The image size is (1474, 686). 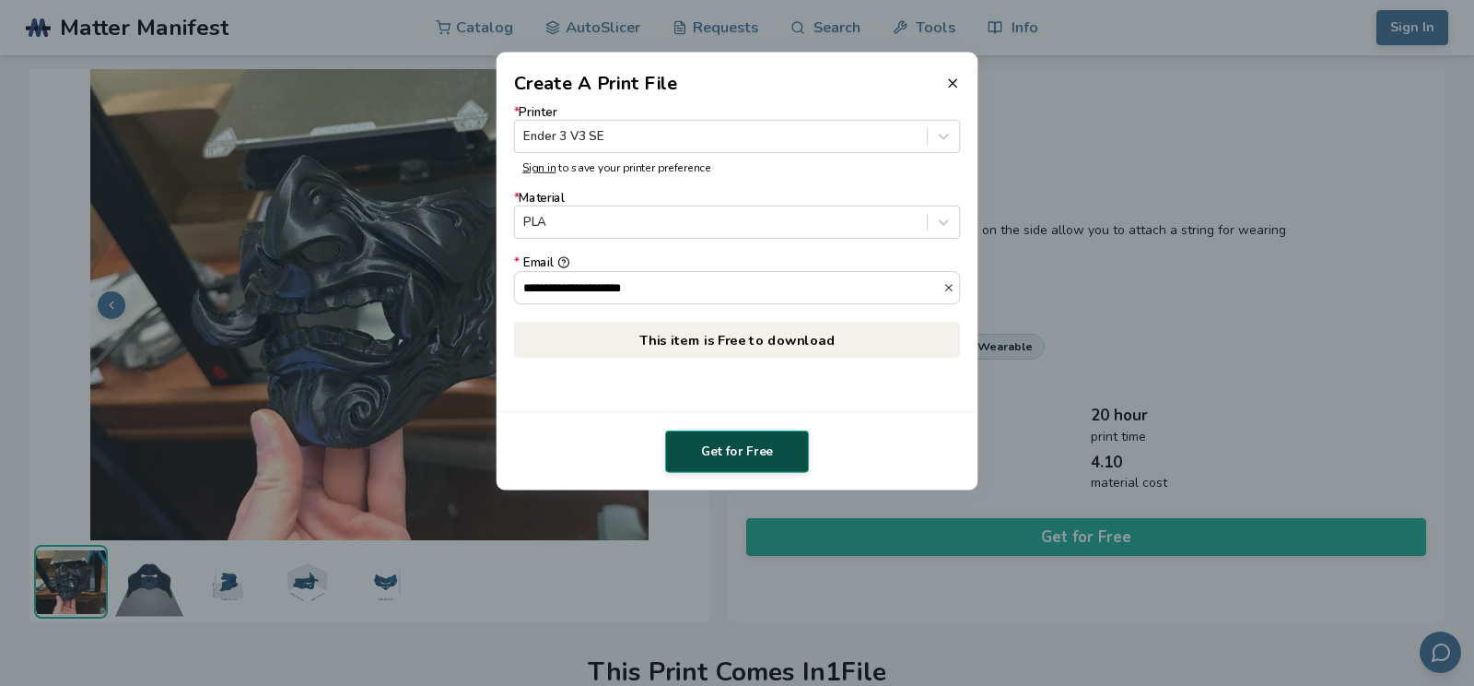 What do you see at coordinates (737, 451) in the screenshot?
I see `button: Get for Free` at bounding box center [737, 451].